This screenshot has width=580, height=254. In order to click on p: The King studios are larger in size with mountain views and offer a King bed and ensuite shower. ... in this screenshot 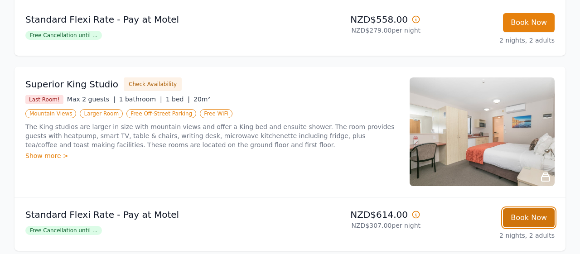, I will do `click(212, 136)`.